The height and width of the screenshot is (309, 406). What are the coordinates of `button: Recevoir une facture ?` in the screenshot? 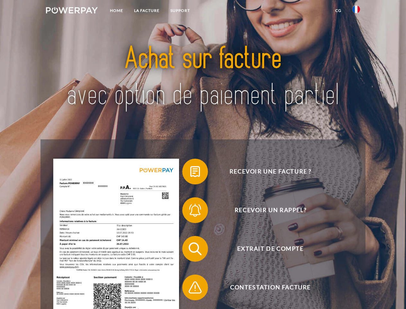 It's located at (266, 171).